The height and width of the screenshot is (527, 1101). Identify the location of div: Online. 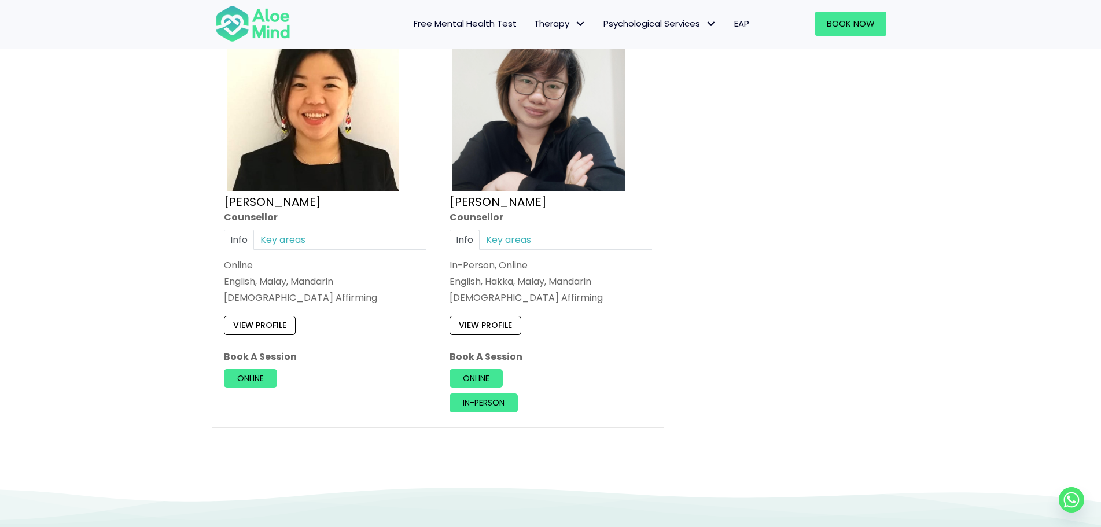
(325, 265).